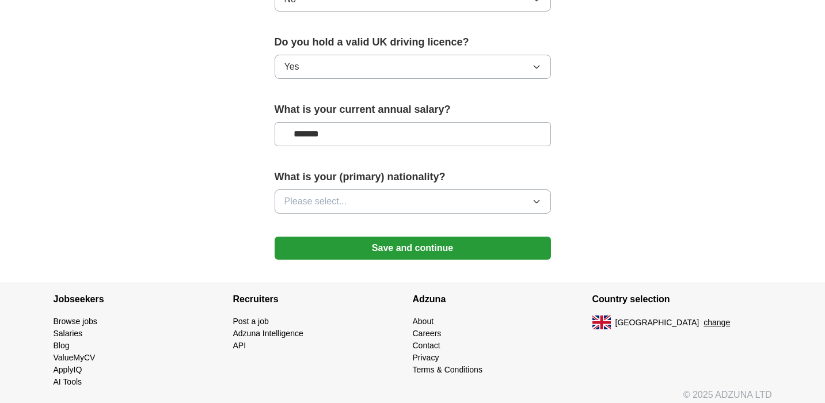  Describe the element at coordinates (68, 333) in the screenshot. I see `a: Salaries` at that location.